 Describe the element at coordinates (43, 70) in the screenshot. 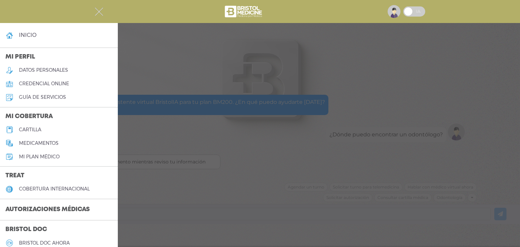

I see `h5: datos personales` at that location.